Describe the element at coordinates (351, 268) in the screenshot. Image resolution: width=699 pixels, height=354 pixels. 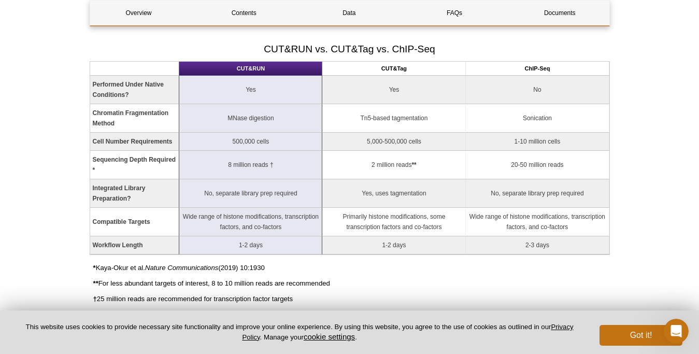
I see `p: Kaya-Okur et al. (2019) 10:1930` at that location.